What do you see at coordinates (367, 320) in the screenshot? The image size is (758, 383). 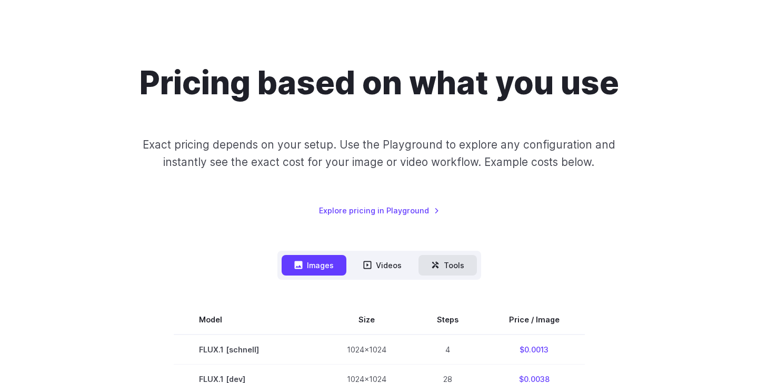 I see `th: Size` at bounding box center [367, 320].